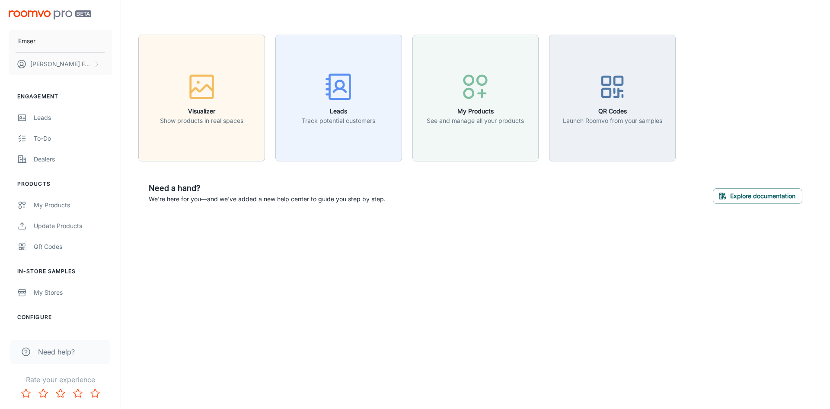 This screenshot has height=409, width=830. What do you see at coordinates (201, 121) in the screenshot?
I see `p: Show products in real spaces` at bounding box center [201, 121].